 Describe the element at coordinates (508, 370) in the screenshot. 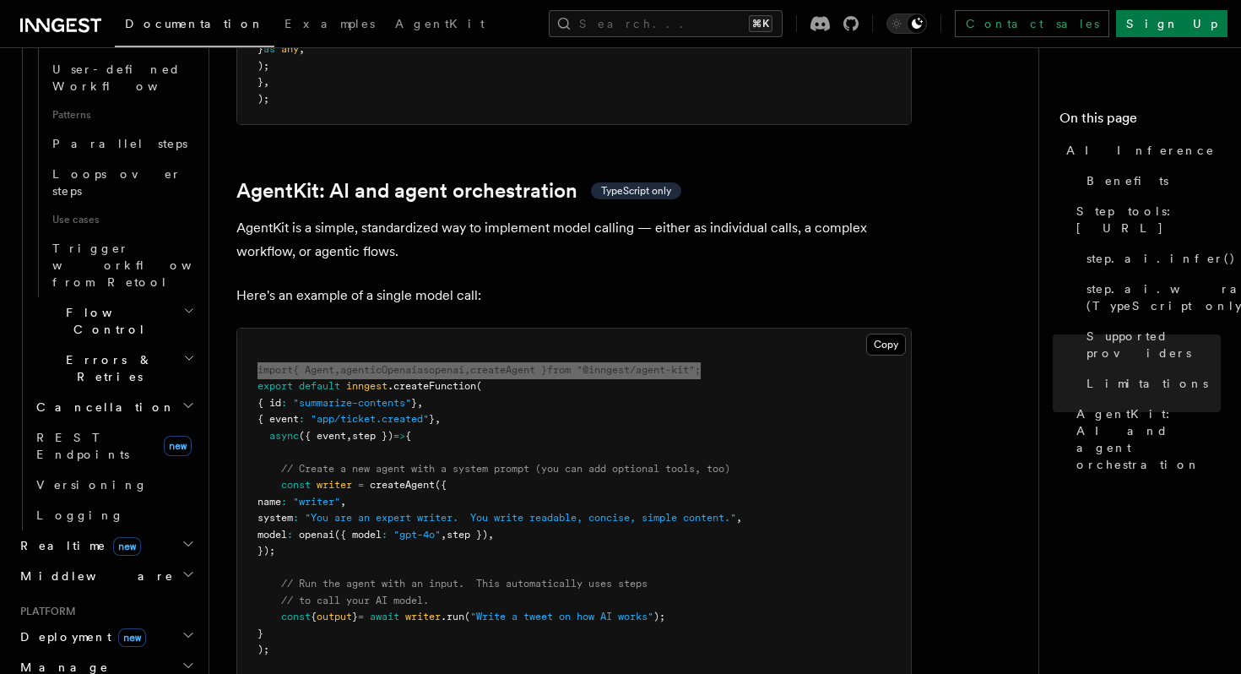

I see `span: createAgent }` at that location.